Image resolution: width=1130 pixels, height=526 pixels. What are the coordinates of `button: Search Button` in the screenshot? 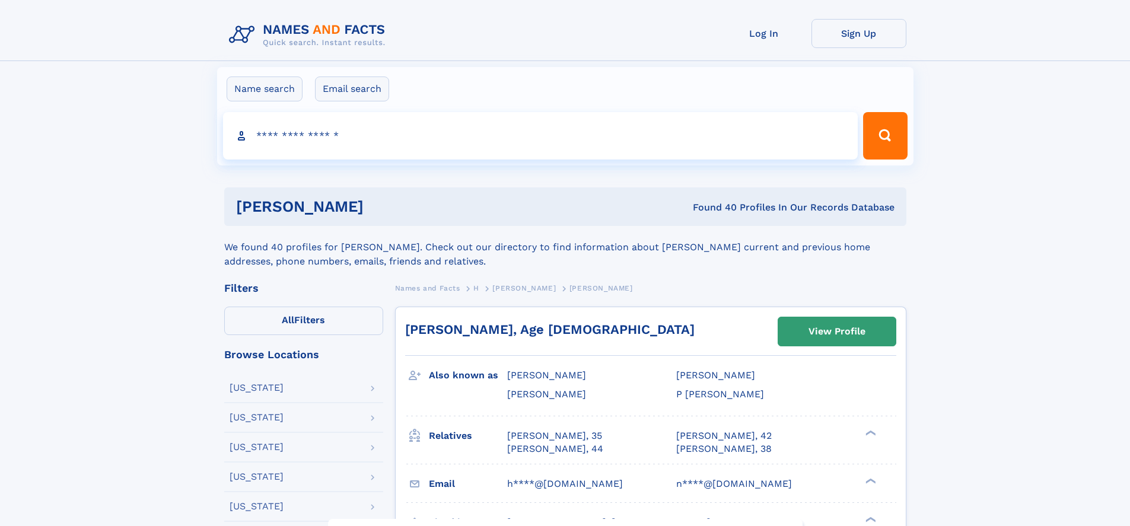 It's located at (885, 136).